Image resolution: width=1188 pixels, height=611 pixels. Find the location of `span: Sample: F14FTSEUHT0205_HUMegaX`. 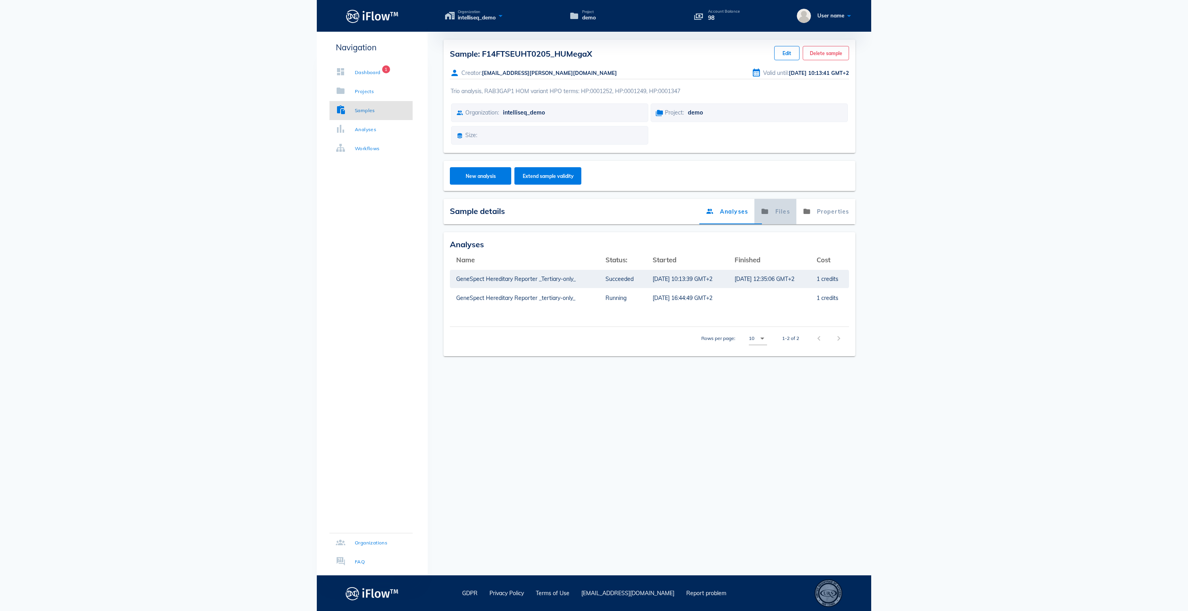

span: Sample: F14FTSEUHT0205_HUMegaX is located at coordinates (521, 53).